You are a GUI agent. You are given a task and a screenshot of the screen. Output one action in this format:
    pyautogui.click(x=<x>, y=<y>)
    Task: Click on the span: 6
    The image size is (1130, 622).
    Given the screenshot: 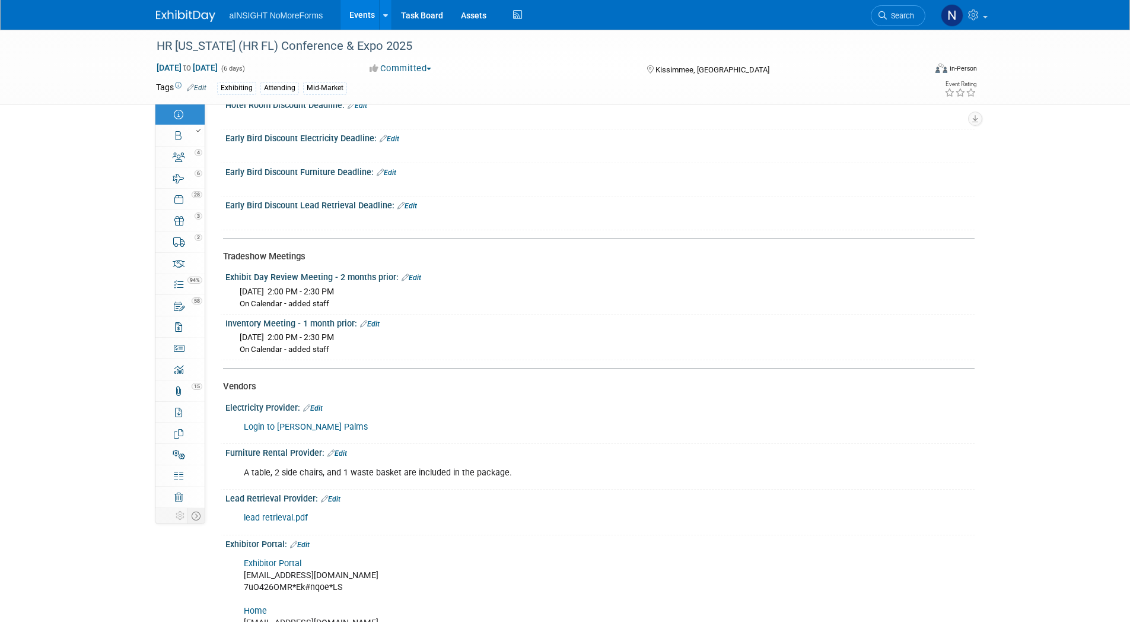 What is the action you would take?
    pyautogui.click(x=198, y=173)
    